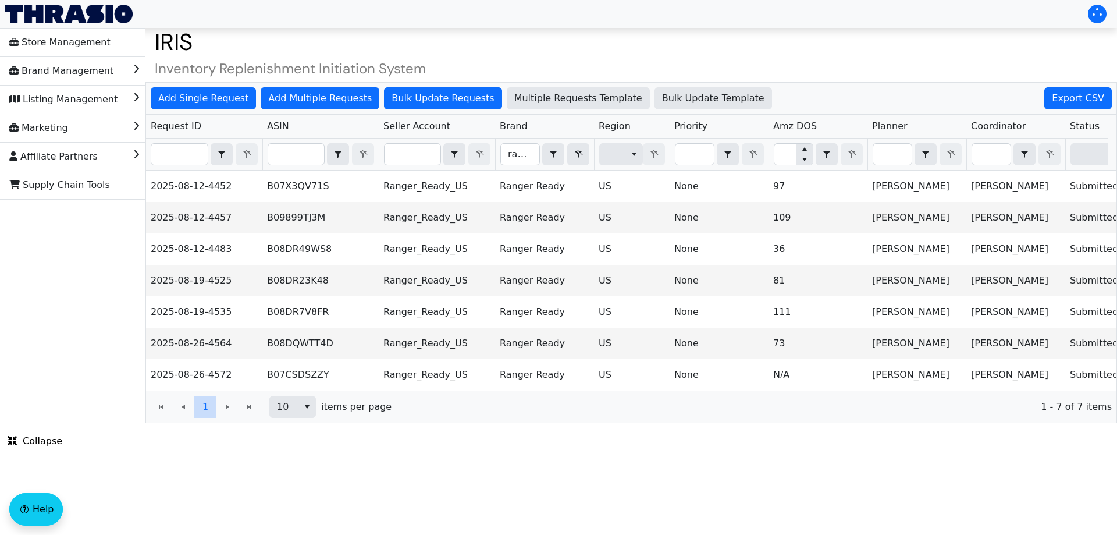  Describe the element at coordinates (284, 407) in the screenshot. I see `span: 10` at that location.